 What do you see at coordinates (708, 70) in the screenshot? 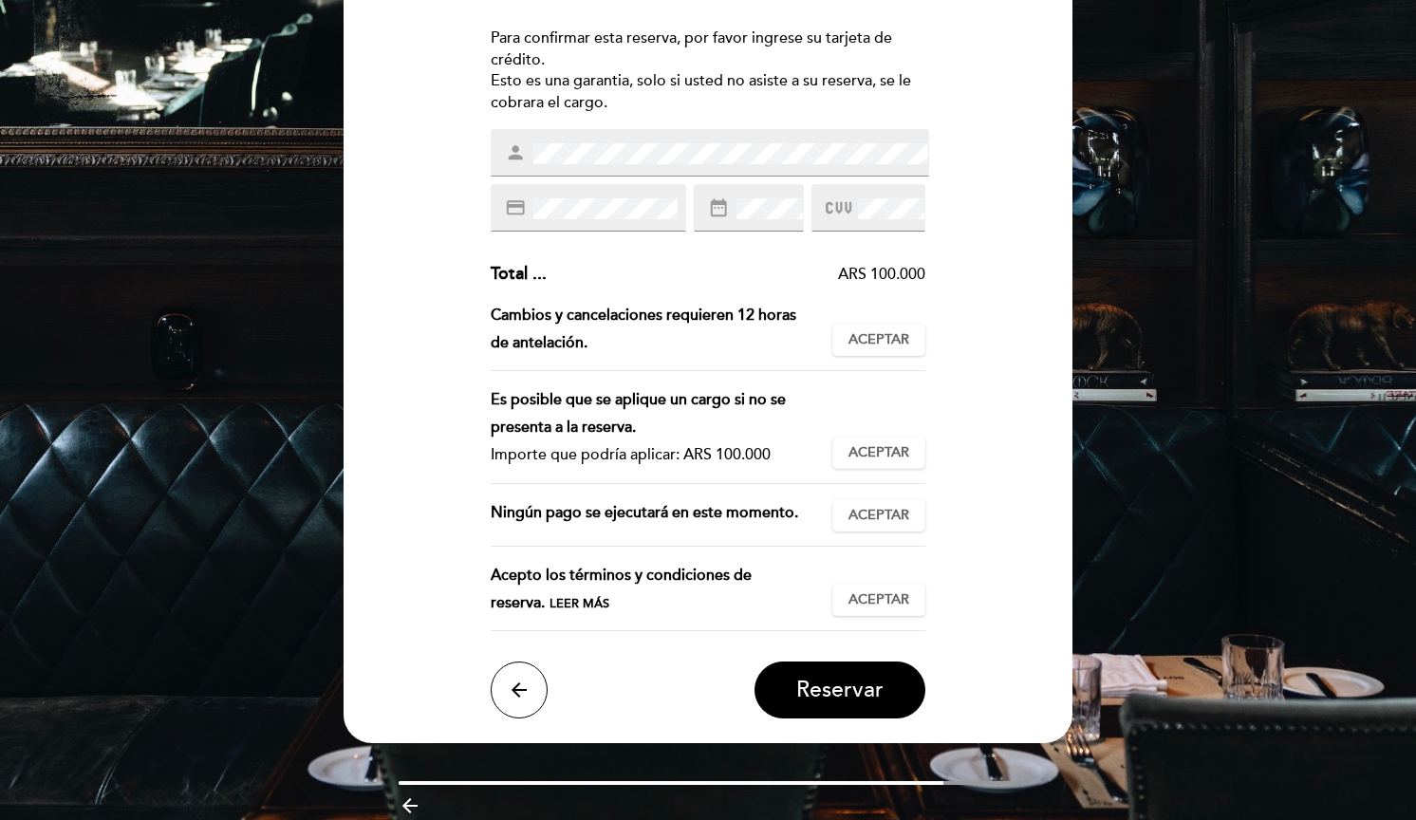
I see `div: Para confirmar esta reserva, por favor ingrese su tarjeta de crédito. Esto es una garantia, solo ...` at bounding box center [708, 70].